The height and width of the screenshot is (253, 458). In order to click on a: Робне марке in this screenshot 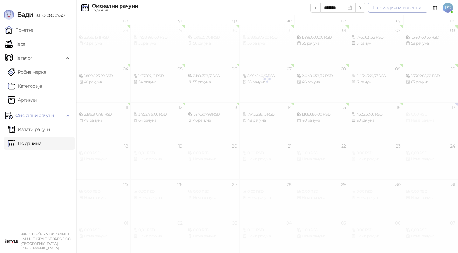, I will do `click(27, 72)`.